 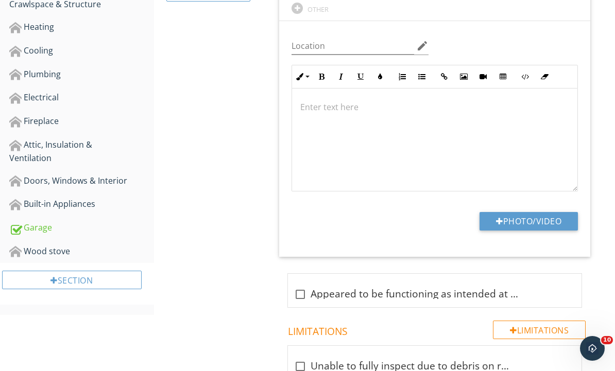 I want to click on button: Photo/Video, so click(x=529, y=222).